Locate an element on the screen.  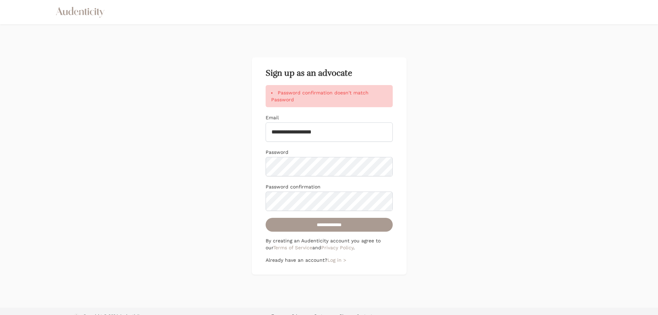
li: Password confirmation doesn't match Password is located at coordinates (329, 96).